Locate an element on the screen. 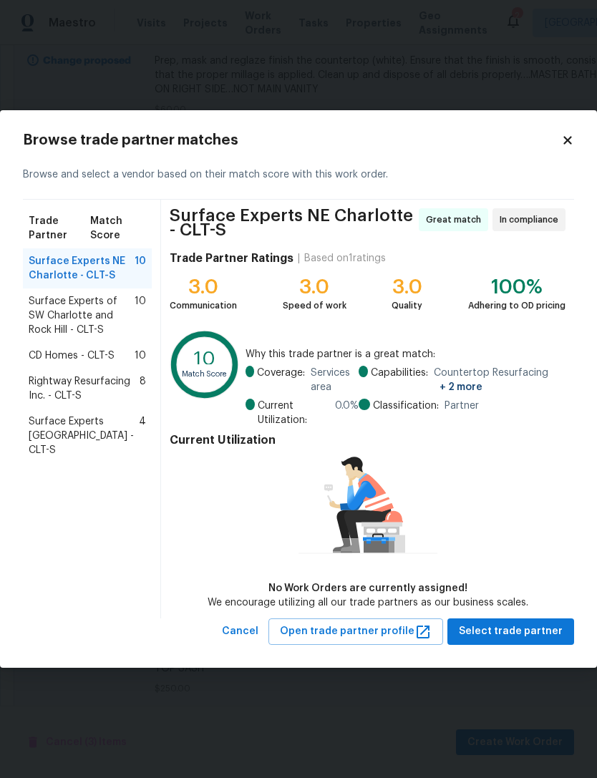  span: Services area is located at coordinates (334, 380).